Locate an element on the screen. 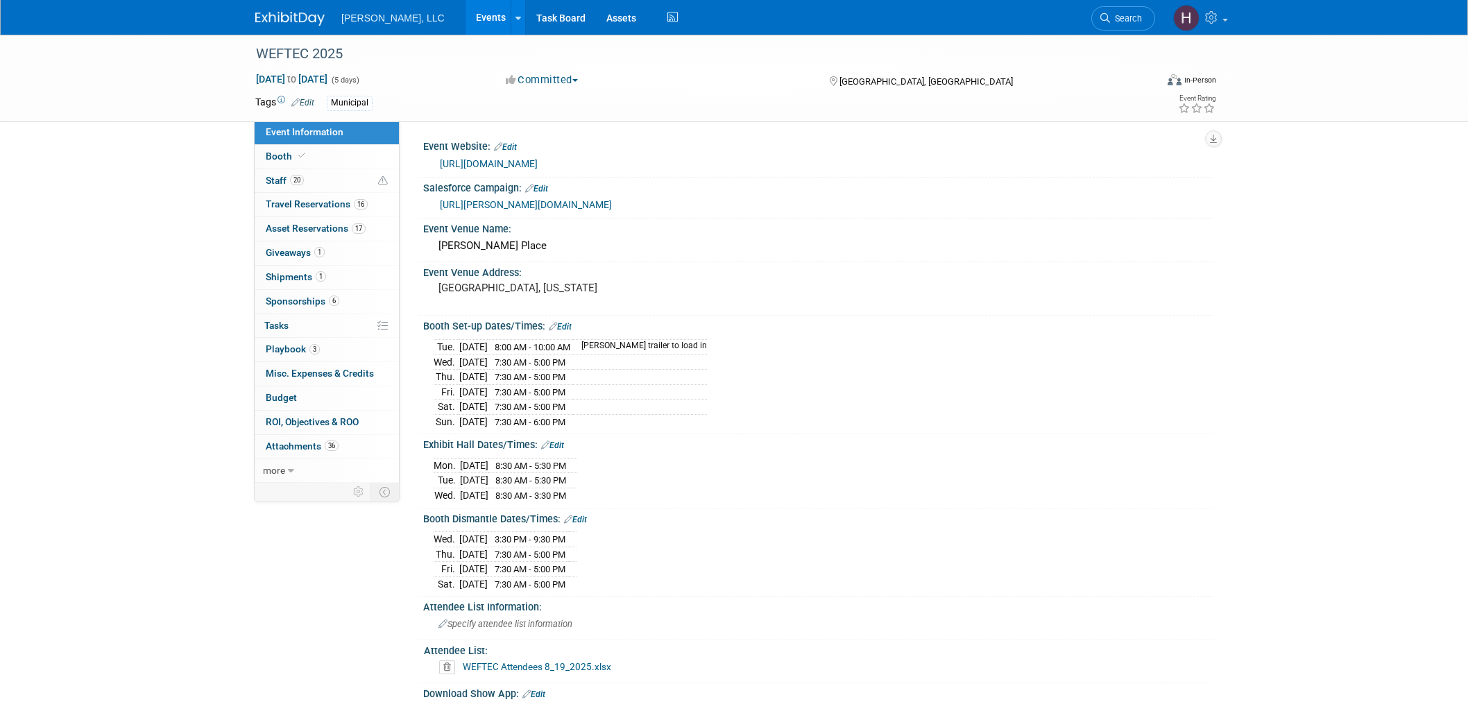  span: Playbook is located at coordinates (293, 349).